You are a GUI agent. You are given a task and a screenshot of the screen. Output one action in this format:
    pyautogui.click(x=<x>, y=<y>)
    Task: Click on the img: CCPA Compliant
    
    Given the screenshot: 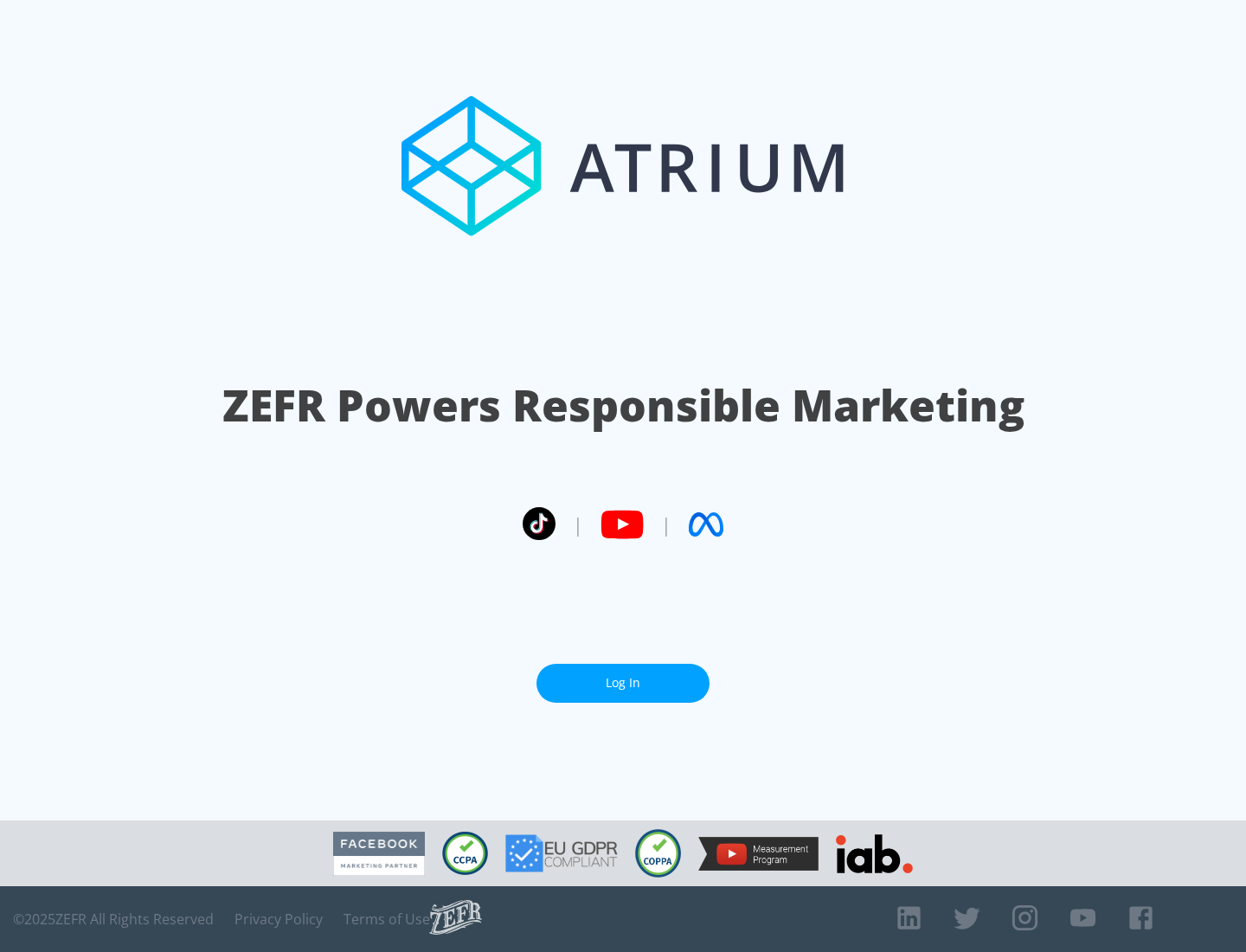 What is the action you would take?
    pyautogui.click(x=464, y=853)
    